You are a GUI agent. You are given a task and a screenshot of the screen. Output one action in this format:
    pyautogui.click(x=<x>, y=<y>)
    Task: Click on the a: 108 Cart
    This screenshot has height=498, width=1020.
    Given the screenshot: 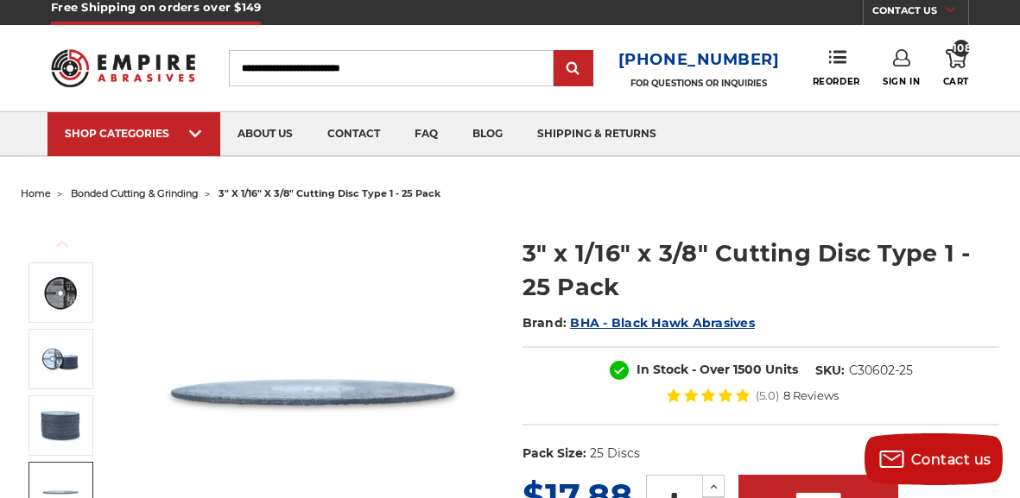 What is the action you would take?
    pyautogui.click(x=956, y=68)
    